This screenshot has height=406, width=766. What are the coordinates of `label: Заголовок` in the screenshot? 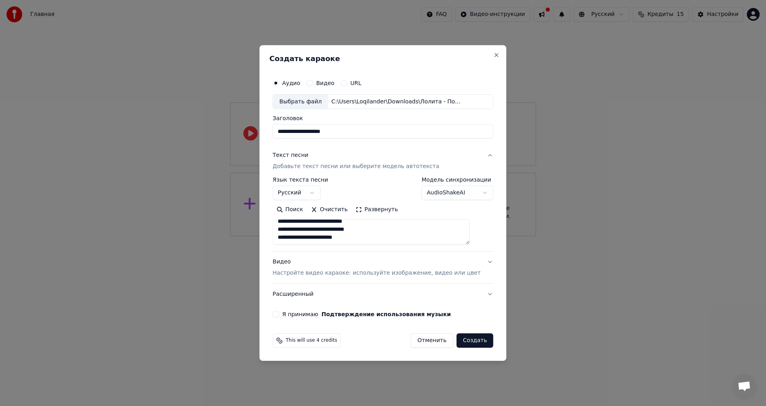 It's located at (383, 119).